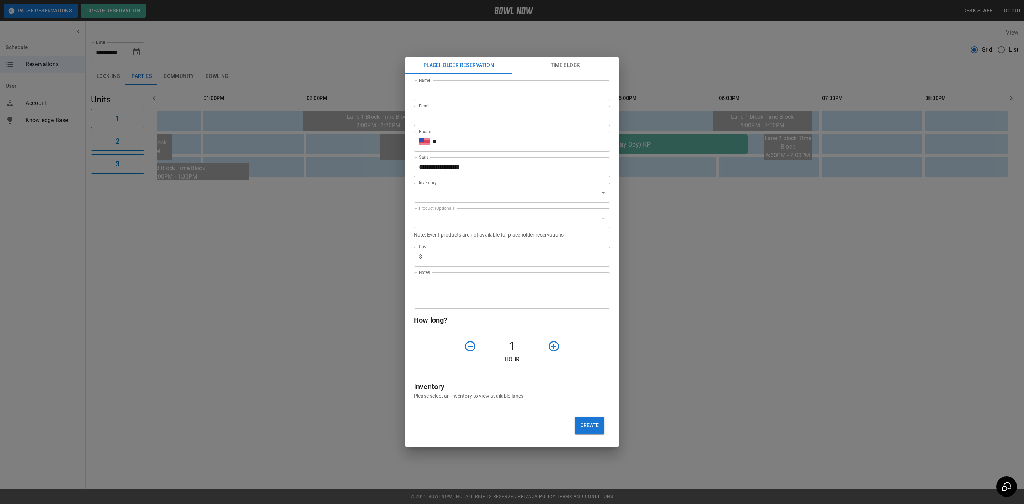 The image size is (1024, 504). I want to click on h6: Inventory, so click(512, 387).